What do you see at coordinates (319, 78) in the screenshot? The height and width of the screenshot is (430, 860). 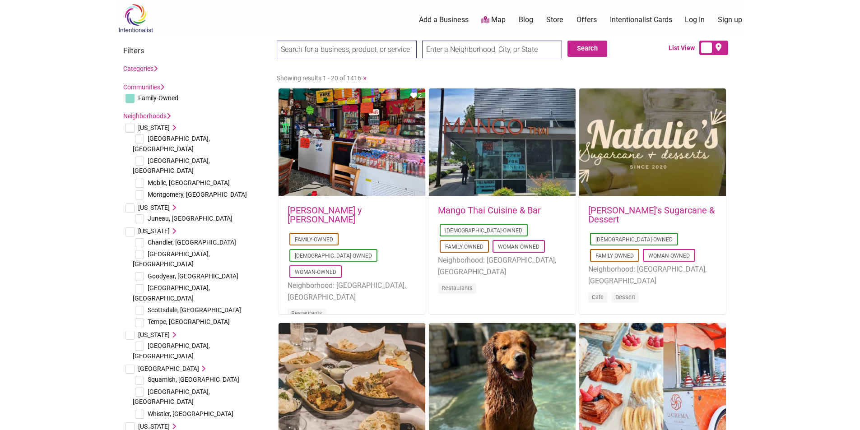 I see `span: Showing results 1 - 20 of 1416` at bounding box center [319, 78].